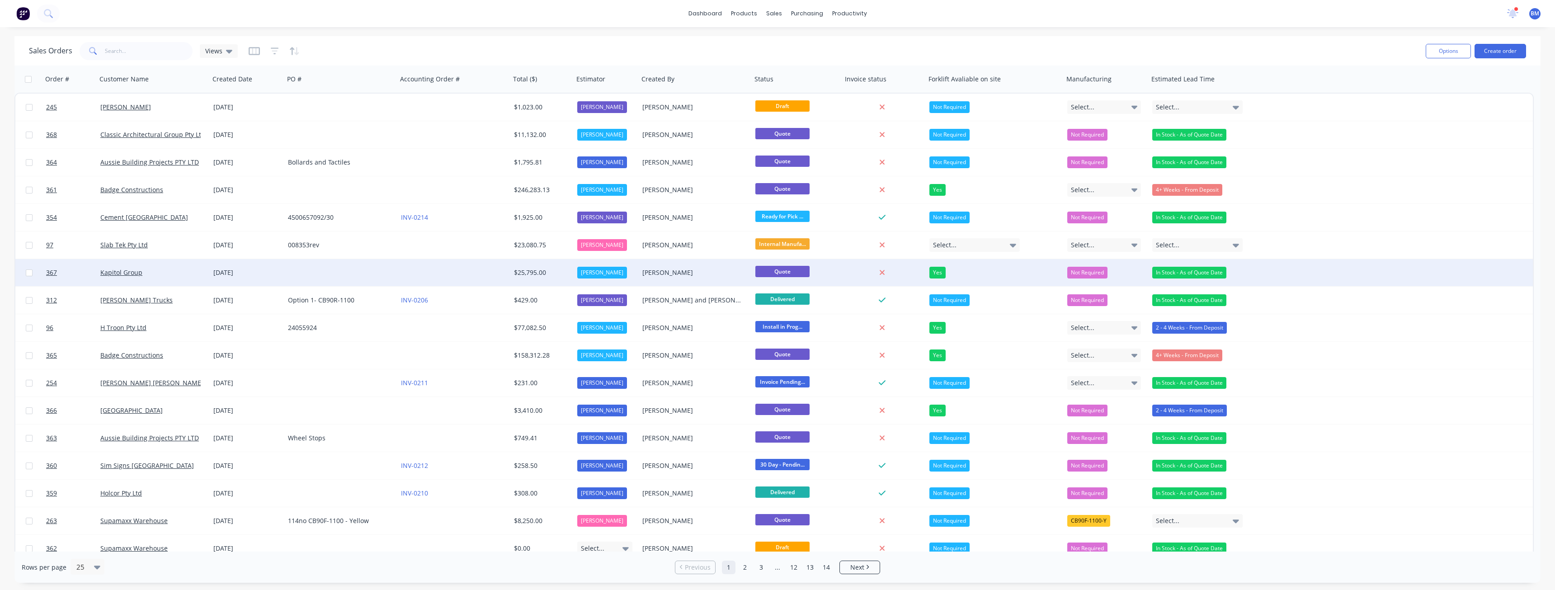 The image size is (1555, 590). Describe the element at coordinates (1534, 14) in the screenshot. I see `span: BM` at that location.